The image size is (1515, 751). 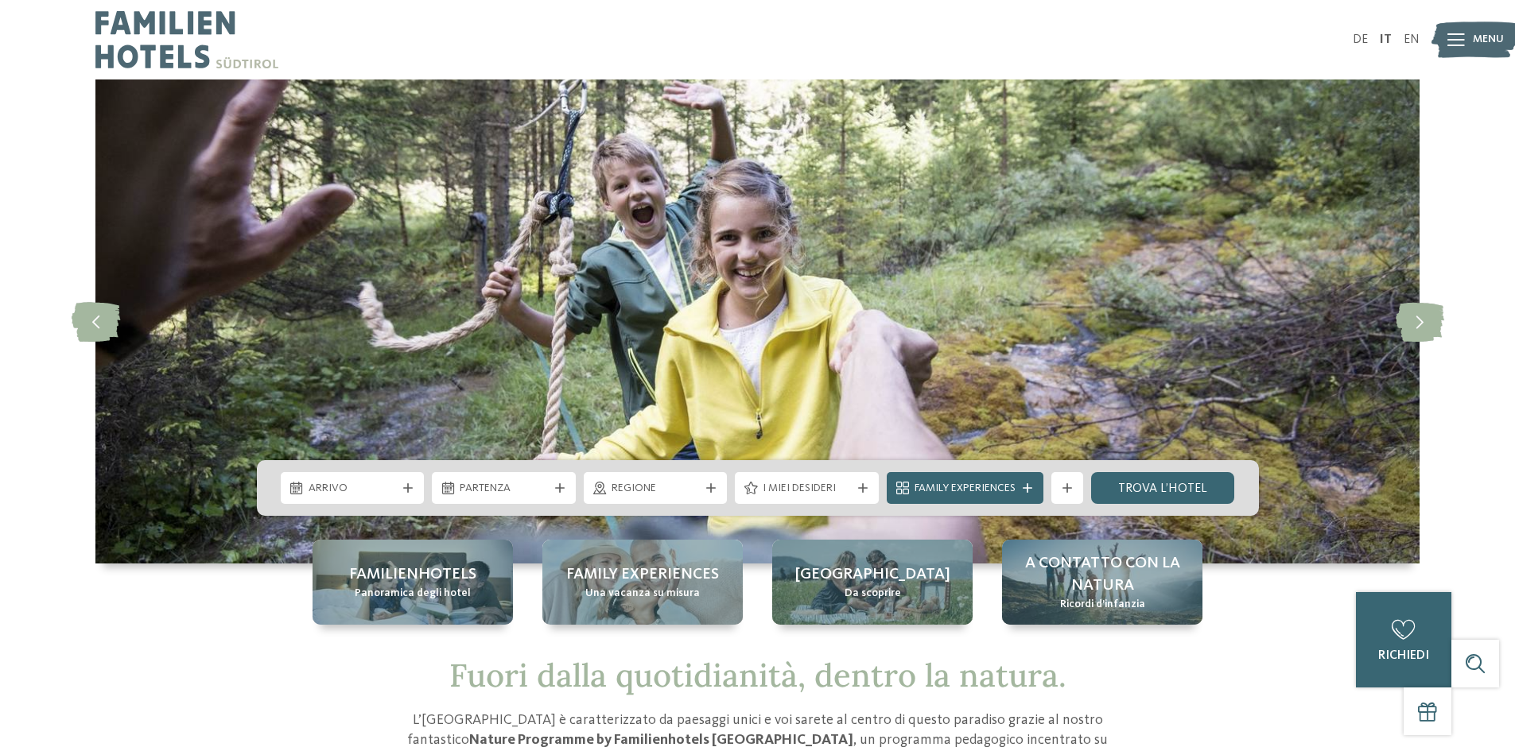 What do you see at coordinates (503, 489) in the screenshot?
I see `span: Partenza` at bounding box center [503, 489].